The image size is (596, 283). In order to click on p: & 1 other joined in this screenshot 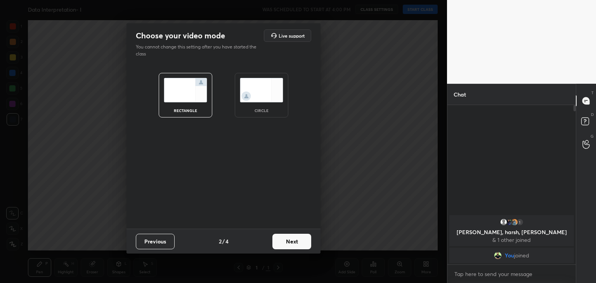, I will do `click(511, 240)`.